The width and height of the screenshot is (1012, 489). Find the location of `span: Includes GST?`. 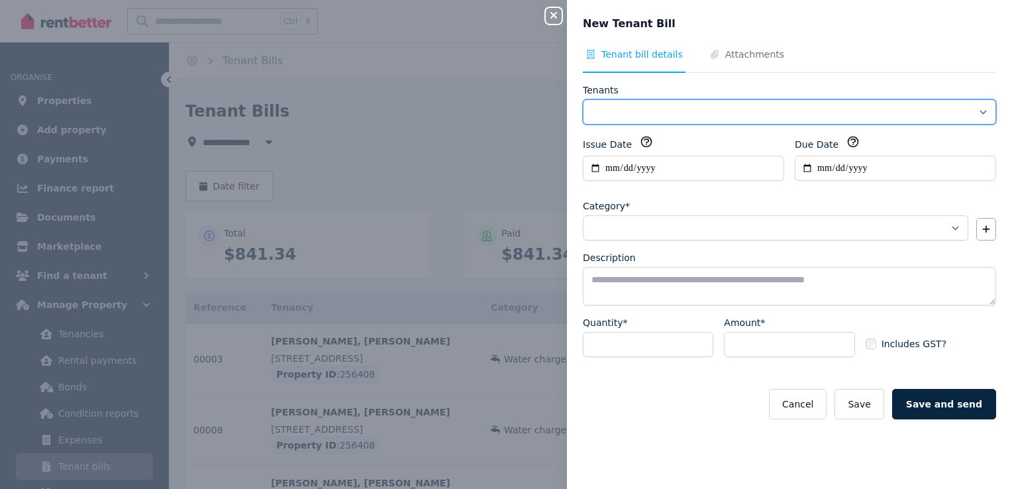

span: Includes GST? is located at coordinates (914, 344).